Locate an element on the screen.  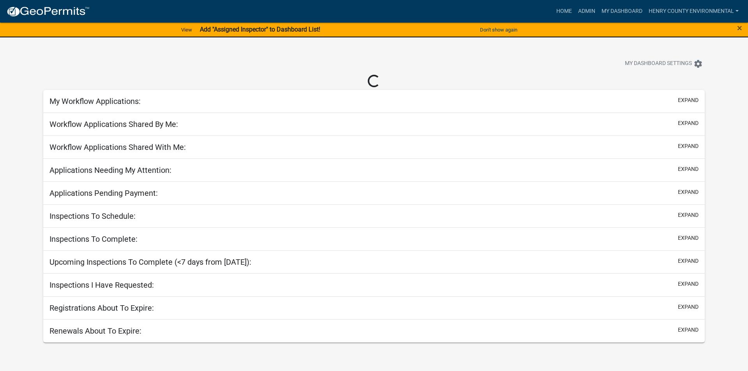
button: Don't show again is located at coordinates (499, 30).